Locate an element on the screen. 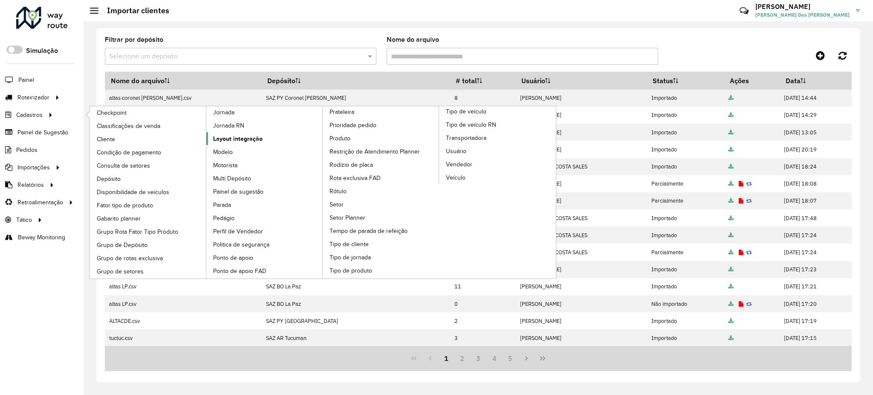 Image resolution: width=873 pixels, height=395 pixels. th: Nome do arquivo is located at coordinates (183, 81).